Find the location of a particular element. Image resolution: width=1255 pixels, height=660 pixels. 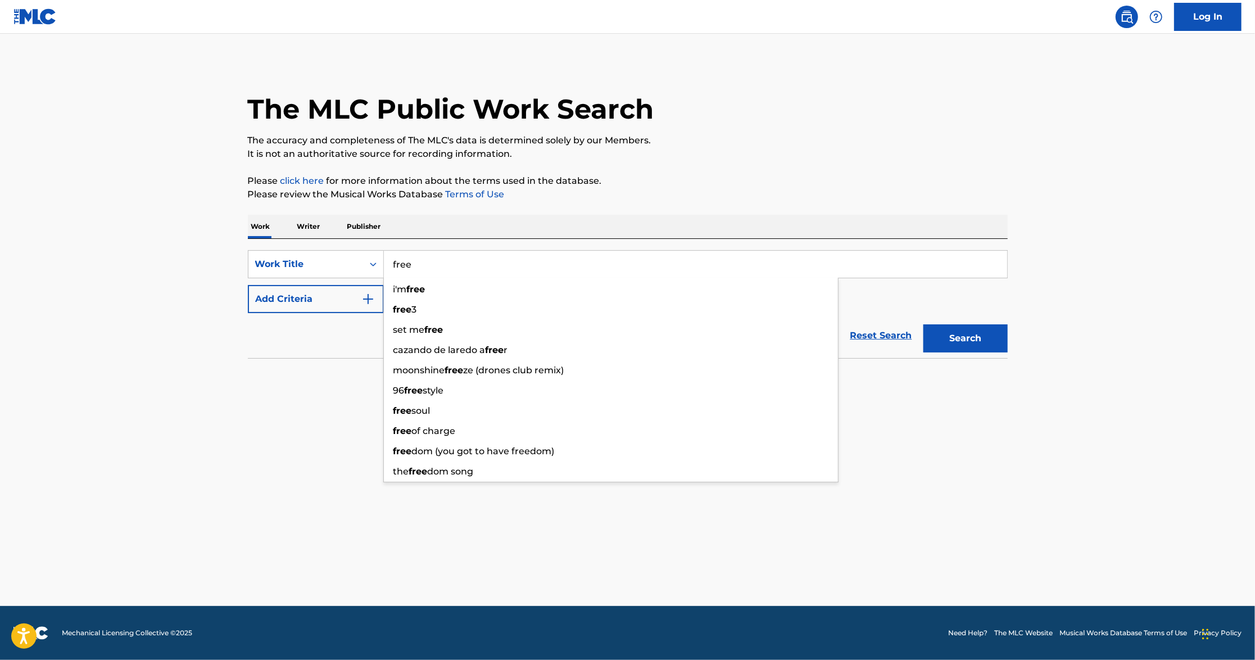

button: Add Criteria is located at coordinates (316, 299).